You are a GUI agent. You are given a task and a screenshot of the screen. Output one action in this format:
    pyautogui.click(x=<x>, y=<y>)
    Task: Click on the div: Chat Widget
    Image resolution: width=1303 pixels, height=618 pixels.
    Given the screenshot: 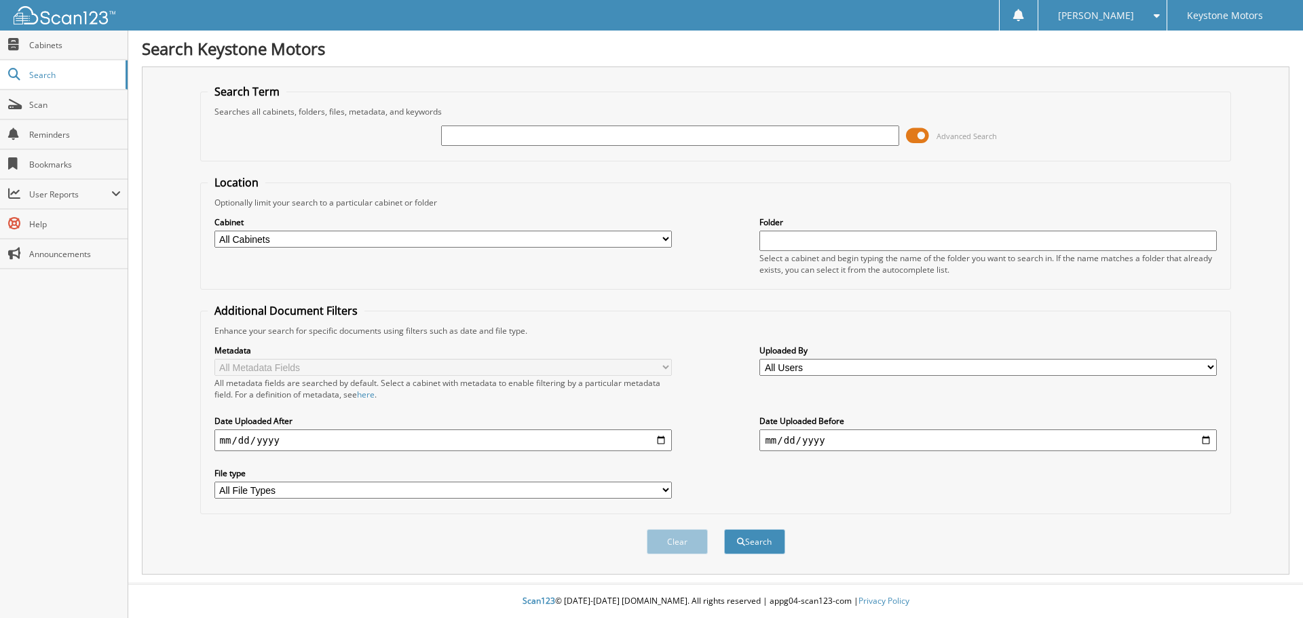 What is the action you would take?
    pyautogui.click(x=1269, y=586)
    